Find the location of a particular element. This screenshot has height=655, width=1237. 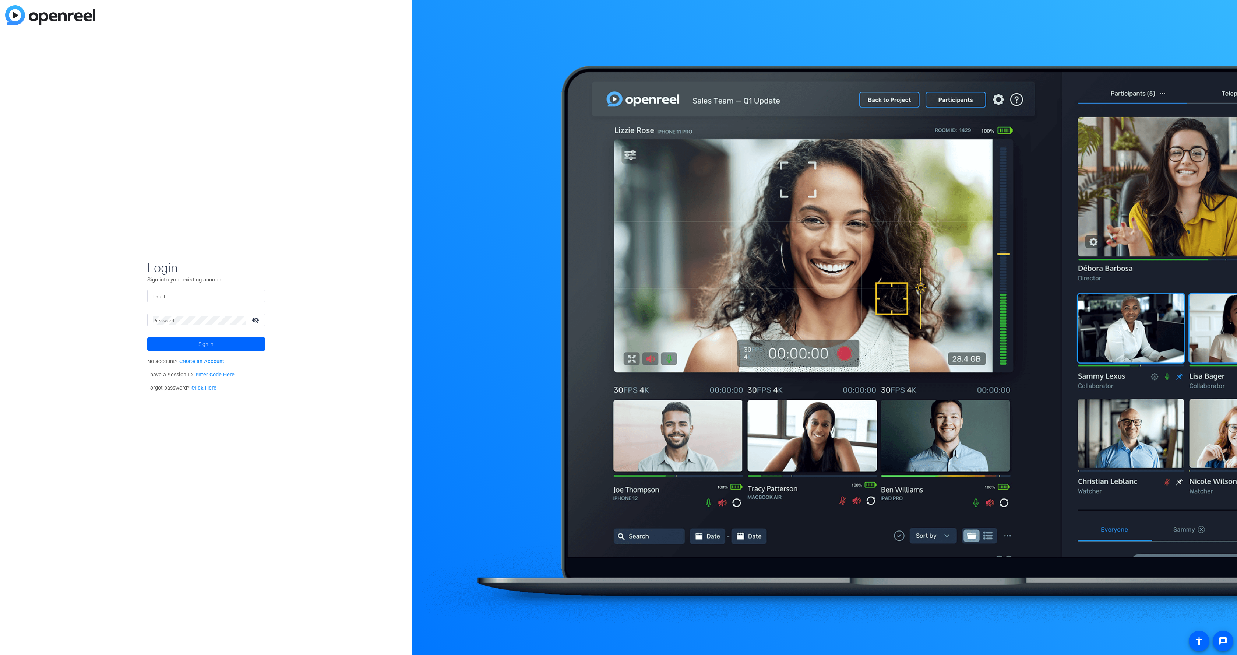

span: Forgot password? is located at coordinates (182, 388).